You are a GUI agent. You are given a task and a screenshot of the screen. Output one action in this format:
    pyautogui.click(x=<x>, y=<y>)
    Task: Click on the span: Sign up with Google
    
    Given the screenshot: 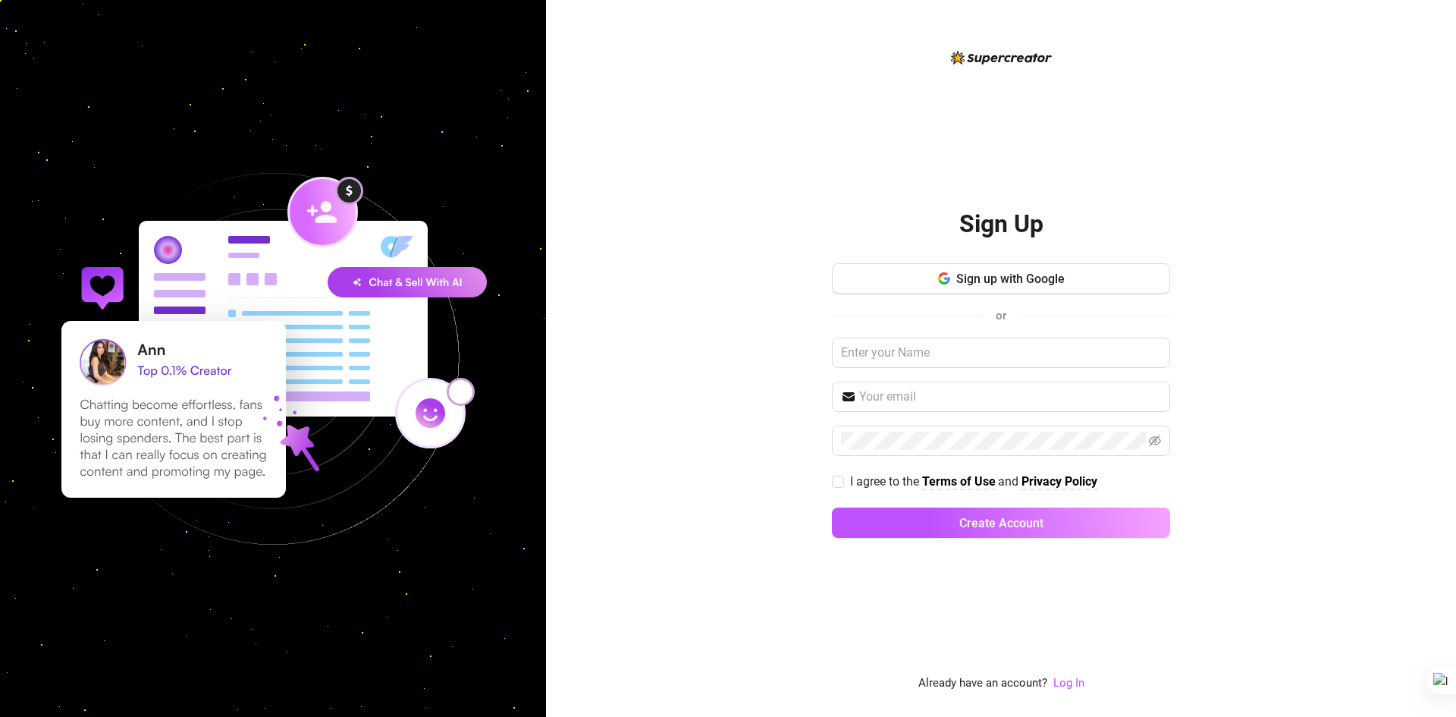 What is the action you would take?
    pyautogui.click(x=1010, y=278)
    